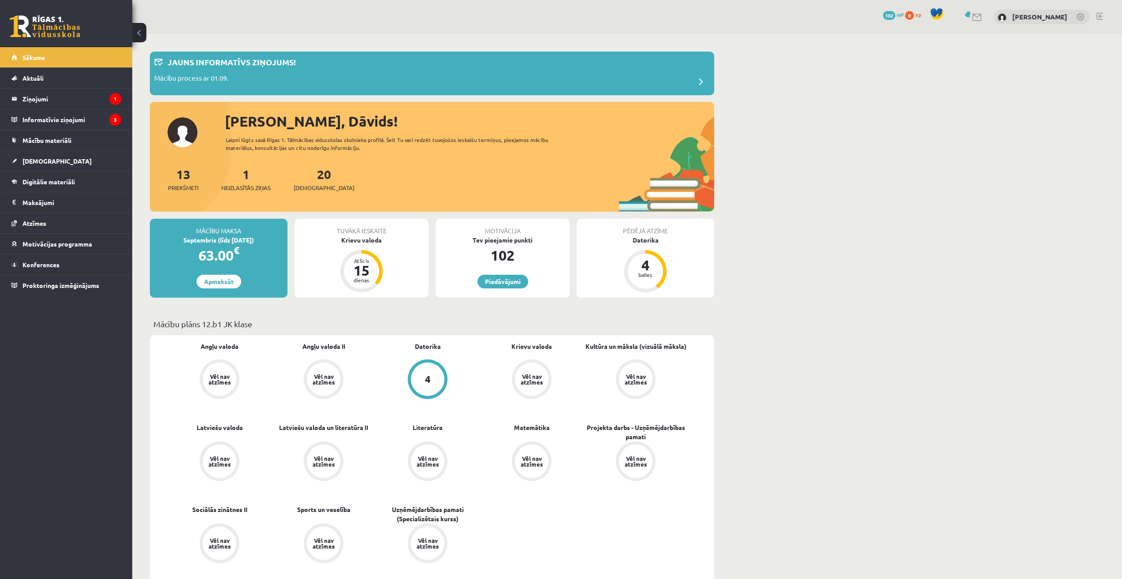  I want to click on a: Angļu valoda II, so click(324, 346).